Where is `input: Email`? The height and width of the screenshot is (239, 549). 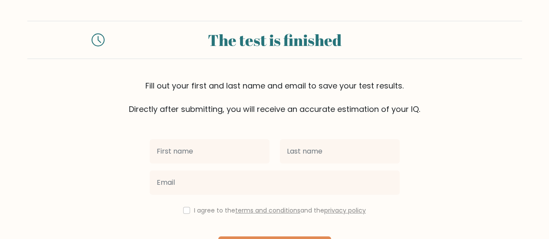
input: Email is located at coordinates (275, 183).